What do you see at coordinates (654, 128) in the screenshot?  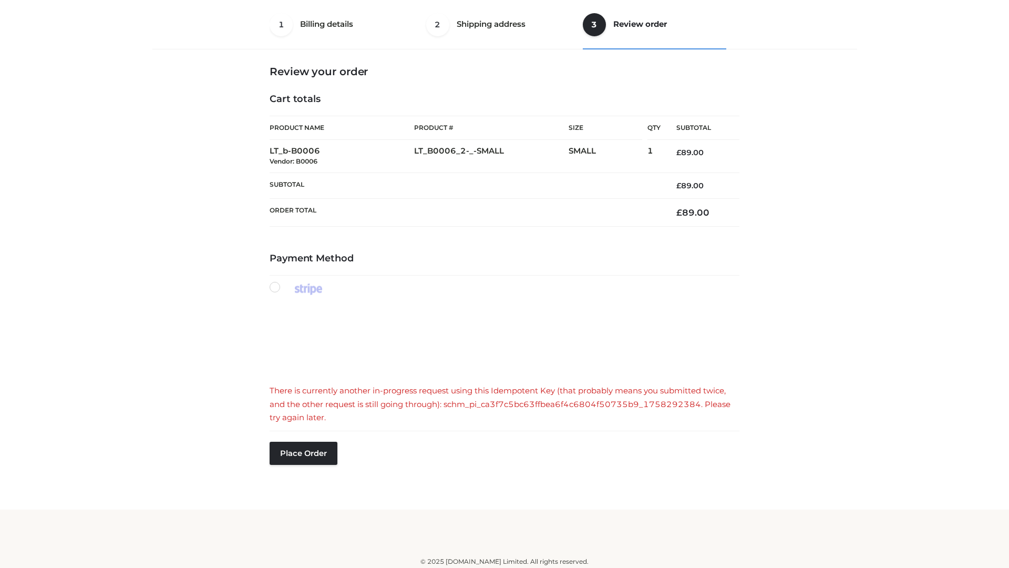 I see `th: Qty` at bounding box center [654, 128].